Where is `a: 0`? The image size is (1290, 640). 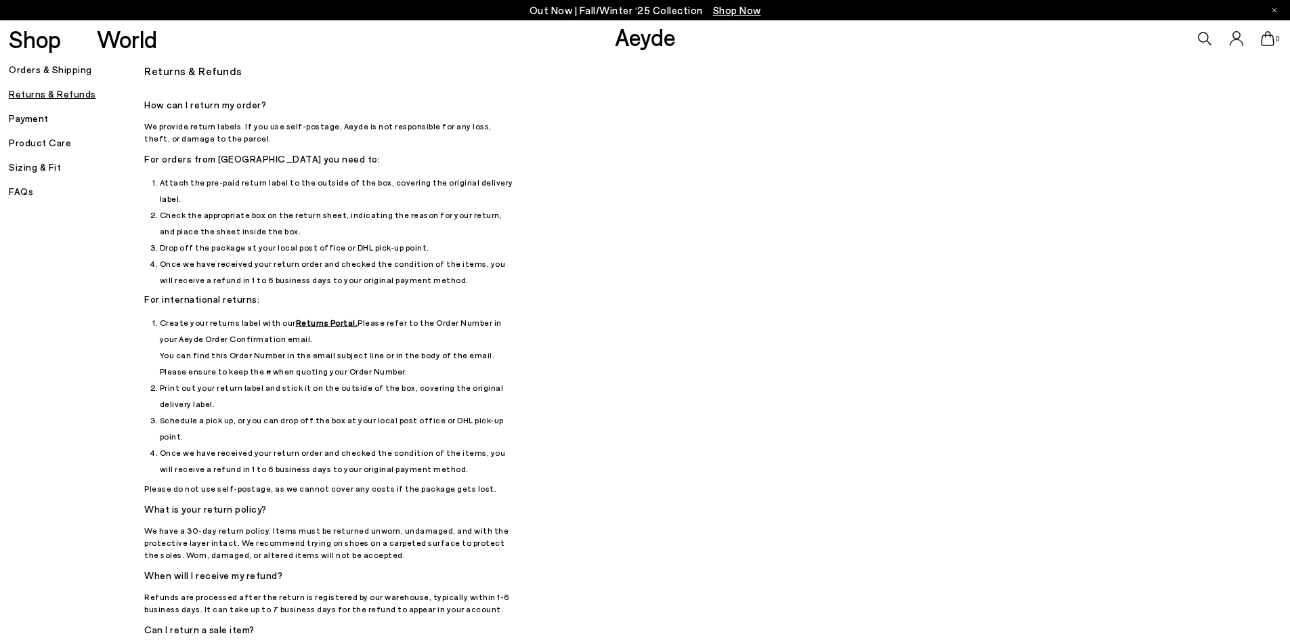 a: 0 is located at coordinates (1268, 39).